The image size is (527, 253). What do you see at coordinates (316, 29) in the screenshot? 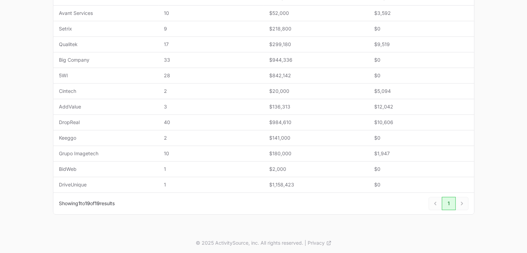
I see `span: $218,800` at bounding box center [316, 29].